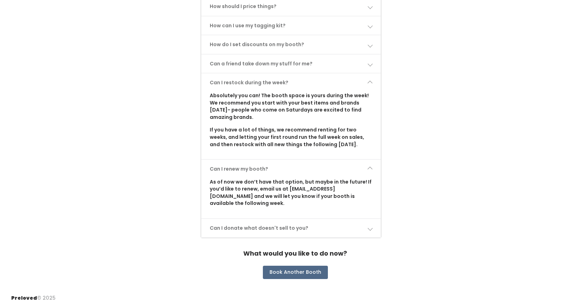 This screenshot has height=300, width=582. Describe the element at coordinates (291, 106) in the screenshot. I see `p: Absolutely you can! The booth space is yours during the week! We recommend you start with your be...` at that location.